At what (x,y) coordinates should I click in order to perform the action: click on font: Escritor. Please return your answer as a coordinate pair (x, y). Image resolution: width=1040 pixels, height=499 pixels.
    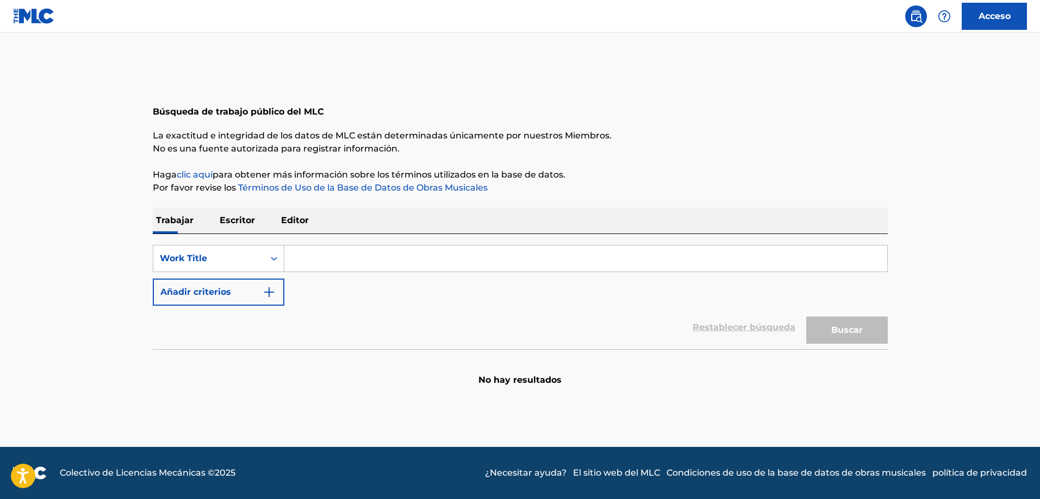
    Looking at the image, I should click on (237, 220).